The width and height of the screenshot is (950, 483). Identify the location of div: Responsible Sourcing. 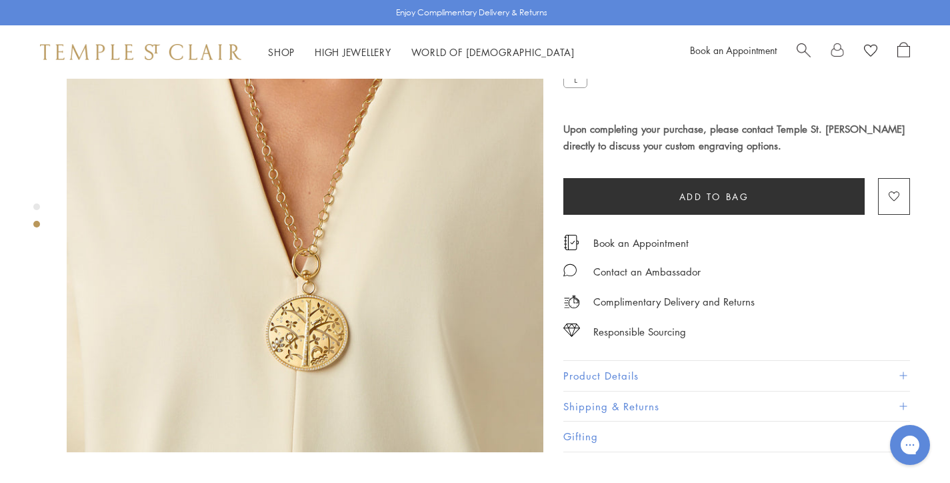
(639, 331).